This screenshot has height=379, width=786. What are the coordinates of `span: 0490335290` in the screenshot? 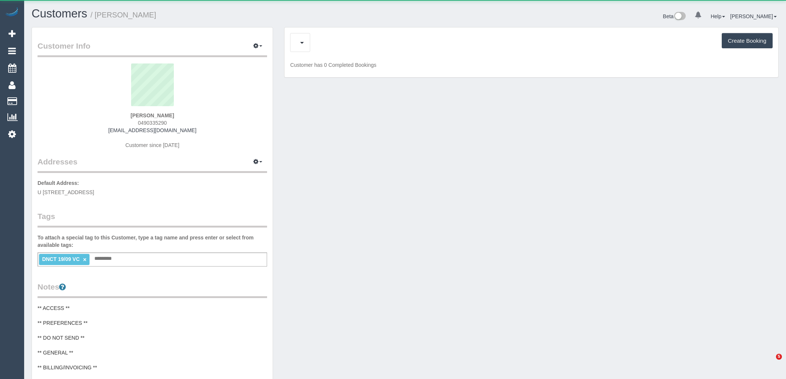 It's located at (152, 123).